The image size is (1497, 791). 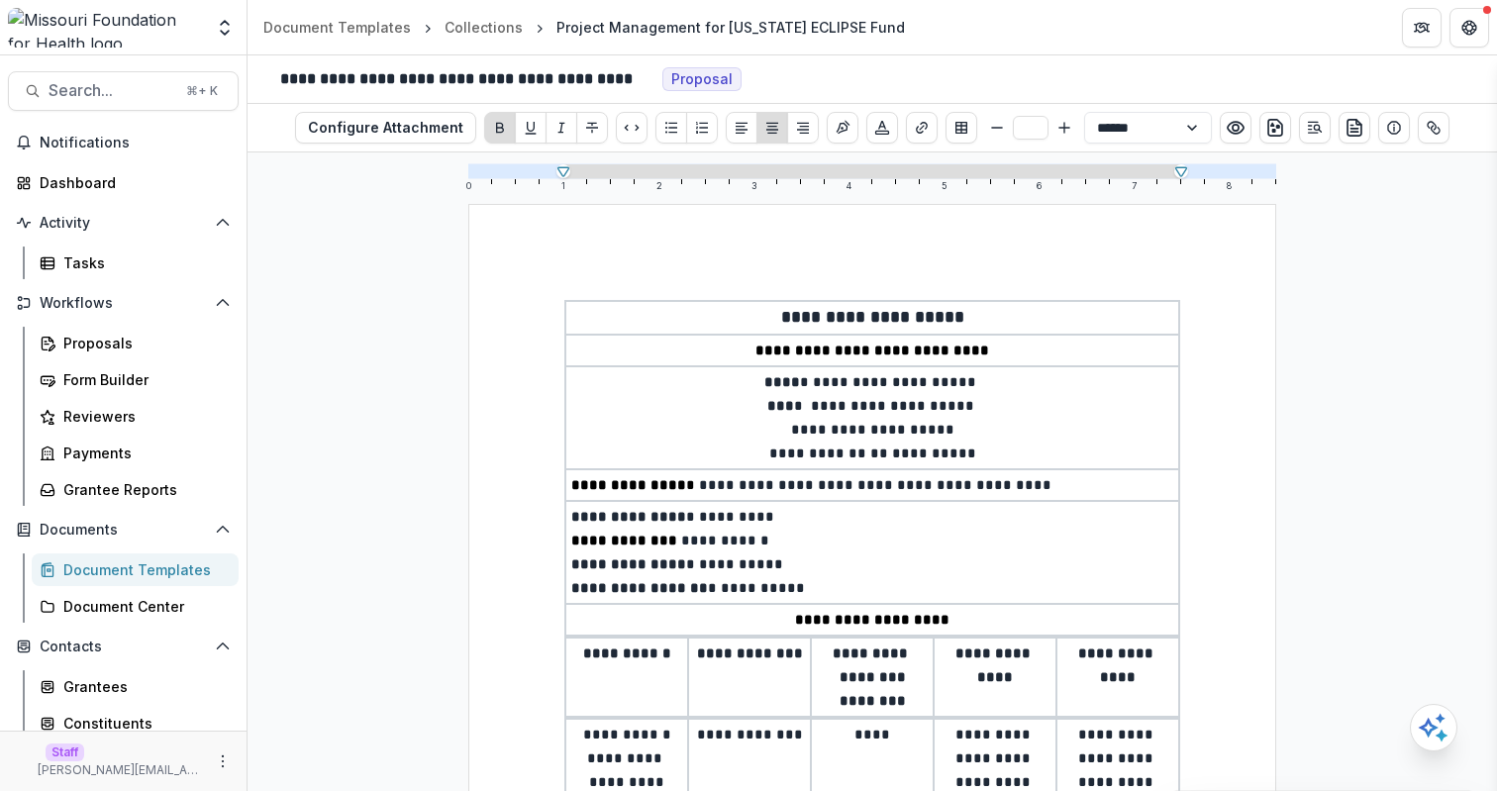 What do you see at coordinates (922, 128) in the screenshot?
I see `button: Create link` at bounding box center [922, 128].